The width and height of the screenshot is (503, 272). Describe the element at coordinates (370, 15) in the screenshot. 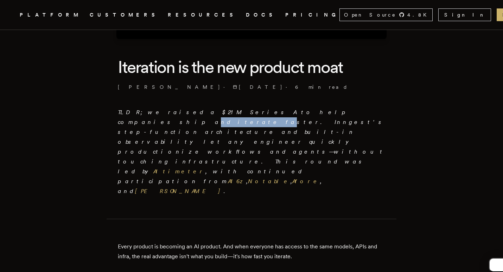

I see `span: Open Source` at that location.